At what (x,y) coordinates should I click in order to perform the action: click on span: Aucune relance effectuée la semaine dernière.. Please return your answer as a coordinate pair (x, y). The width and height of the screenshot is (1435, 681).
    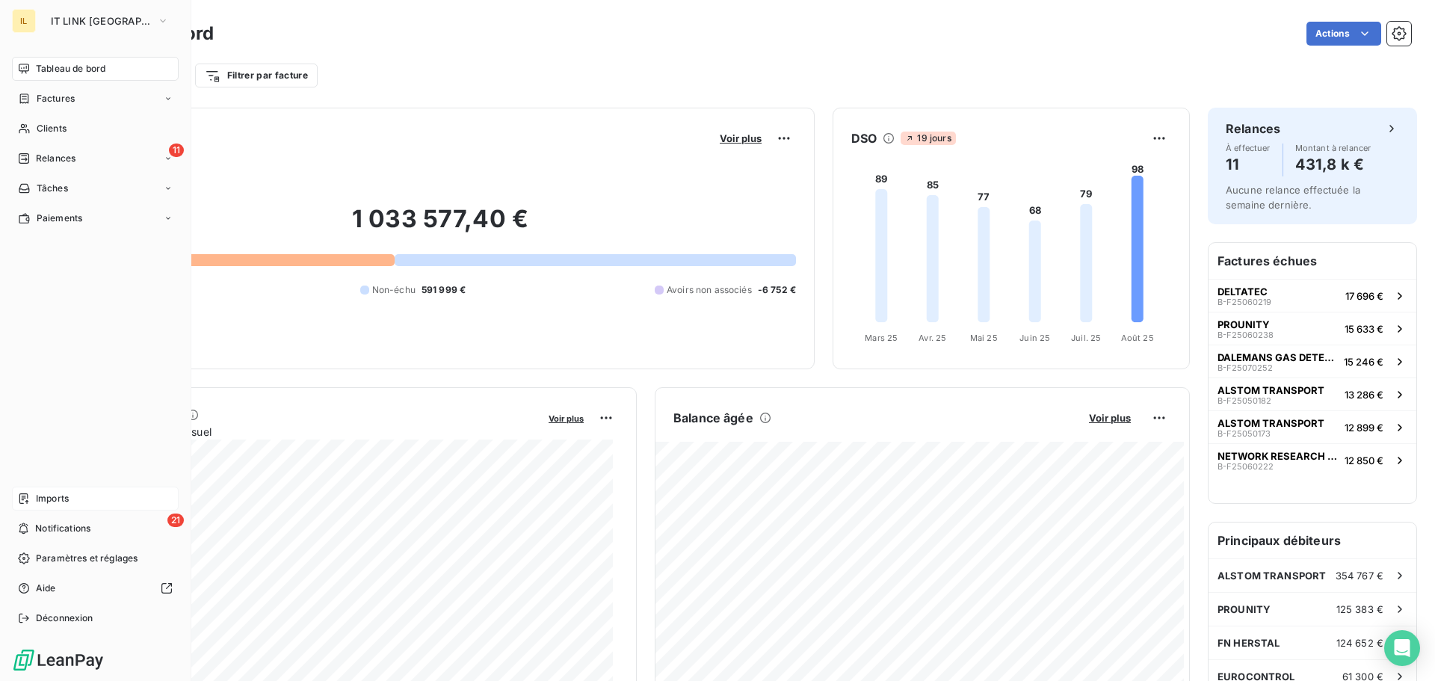
    Looking at the image, I should click on (1293, 197).